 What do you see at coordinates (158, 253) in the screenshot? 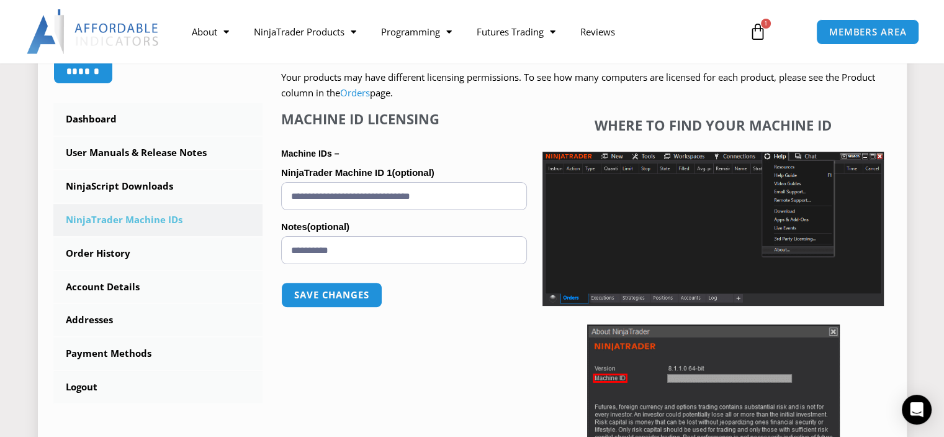
I see `nav: Account pages` at bounding box center [158, 253].